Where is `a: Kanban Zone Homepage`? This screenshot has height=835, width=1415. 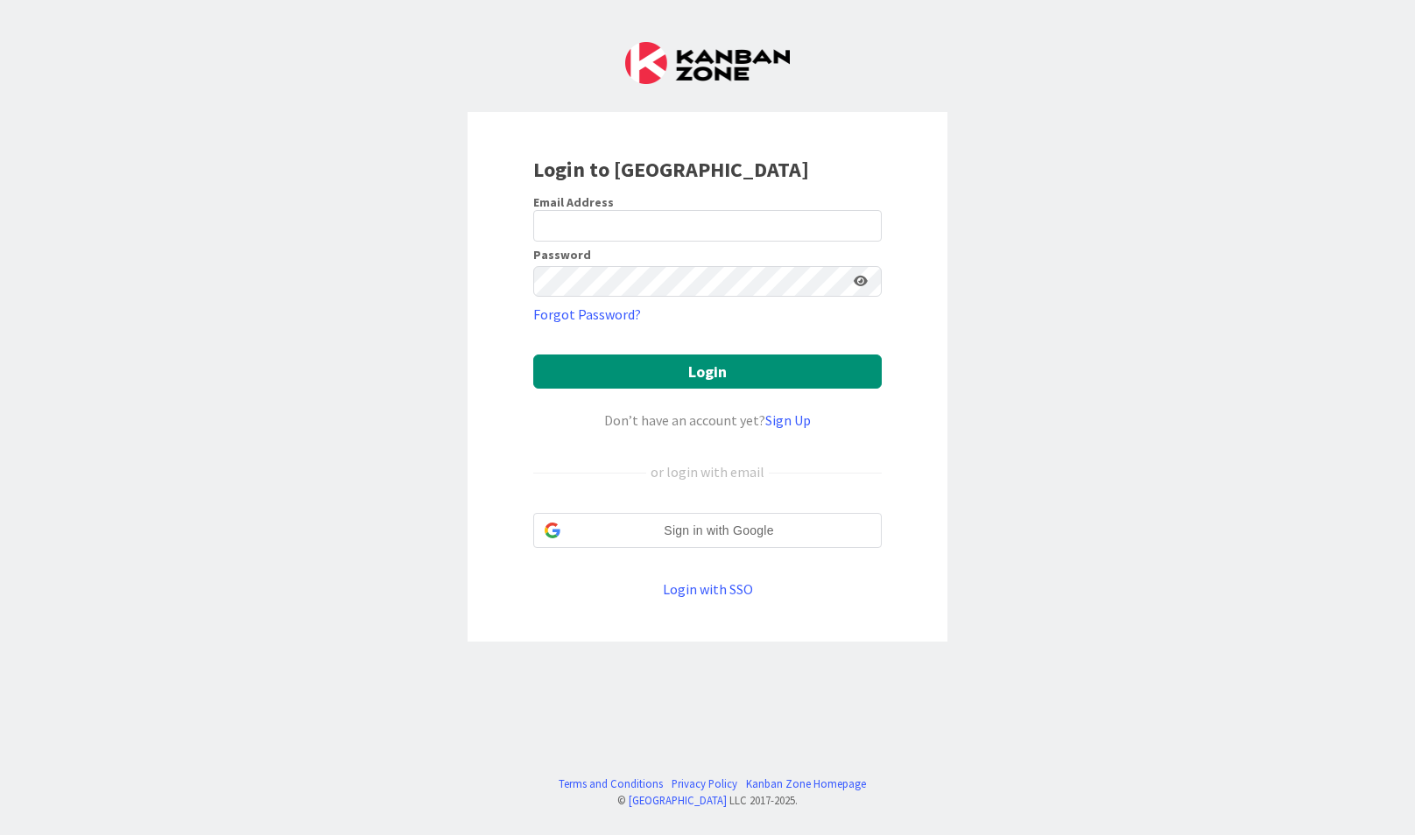
a: Kanban Zone Homepage is located at coordinates (806, 784).